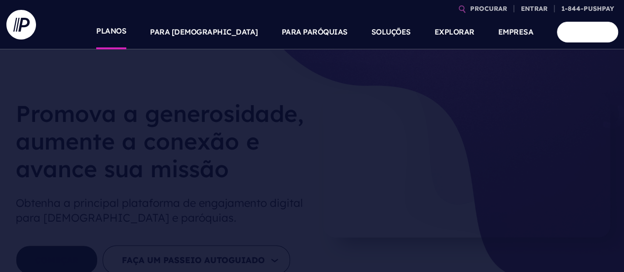 The height and width of the screenshot is (272, 624). I want to click on font: PROCURAR, so click(488, 8).